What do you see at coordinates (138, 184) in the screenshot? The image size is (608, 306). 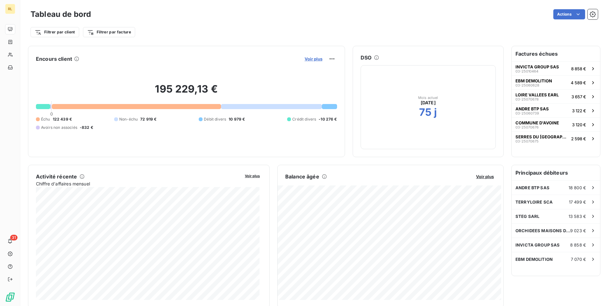 I see `span: Chiffre d'affaires mensuel` at bounding box center [138, 184].